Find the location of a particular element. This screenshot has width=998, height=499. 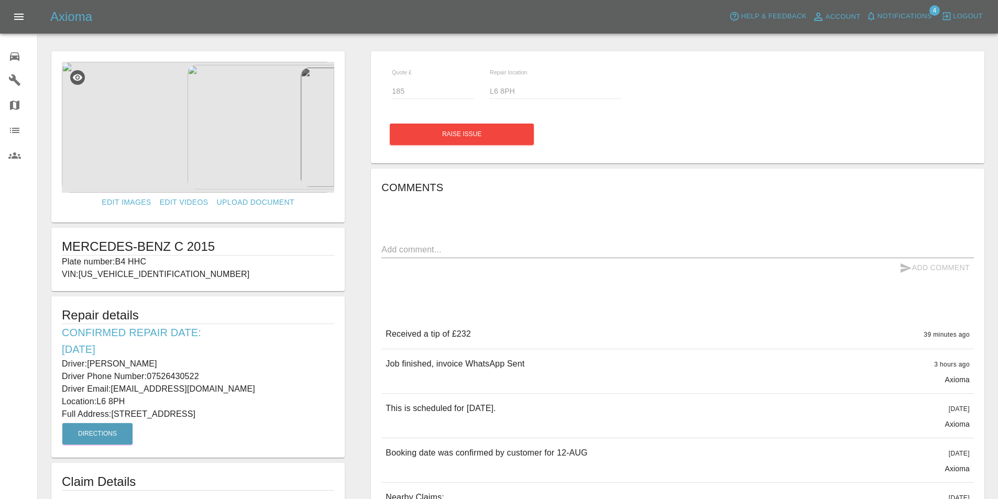

a: Upload Document is located at coordinates (256, 202).